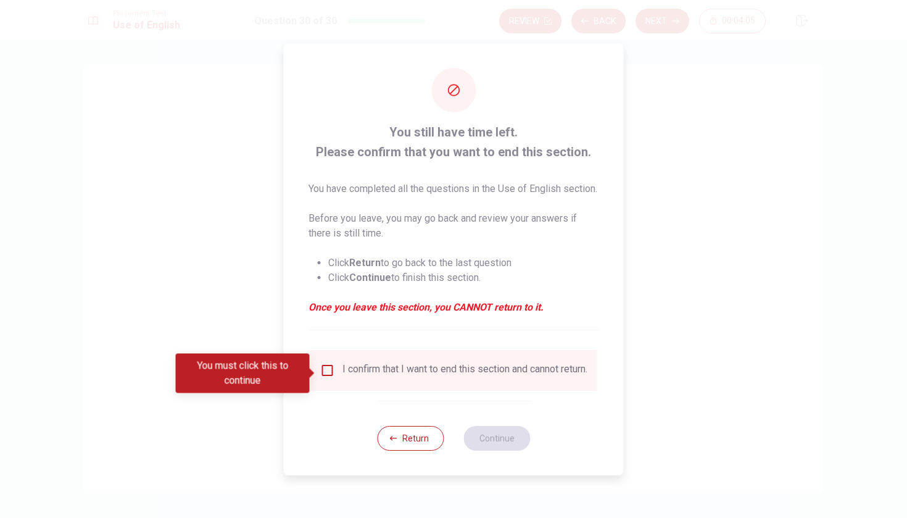 Image resolution: width=907 pixels, height=518 pixels. What do you see at coordinates (497, 438) in the screenshot?
I see `button: Continue` at bounding box center [497, 438].